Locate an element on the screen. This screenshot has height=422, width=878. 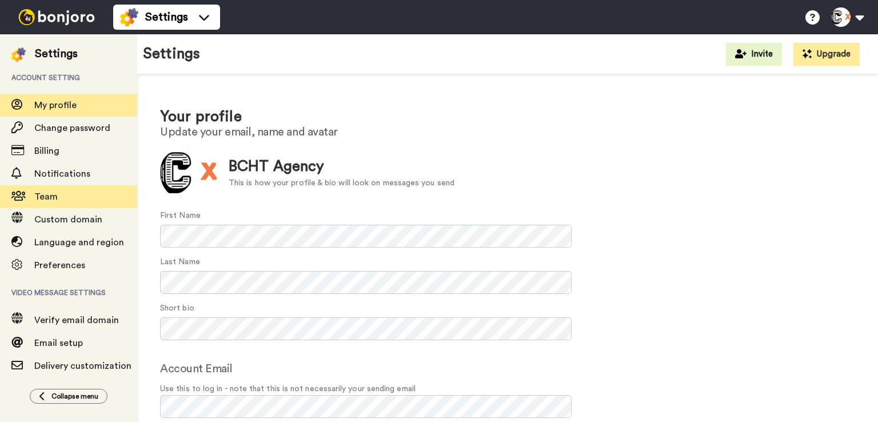
button: Upgrade is located at coordinates (827, 54).